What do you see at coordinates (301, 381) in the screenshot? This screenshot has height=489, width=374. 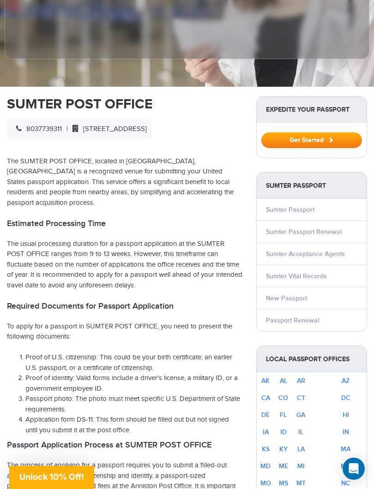 I see `a: AR` at bounding box center [301, 381].